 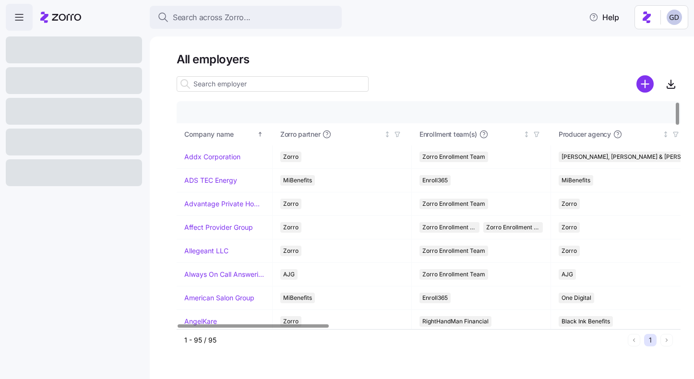 I want to click on button: Previous page, so click(x=634, y=340).